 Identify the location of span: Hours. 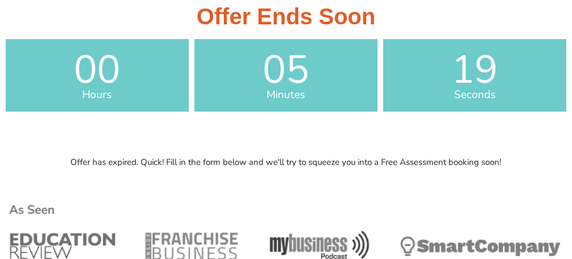
(97, 95).